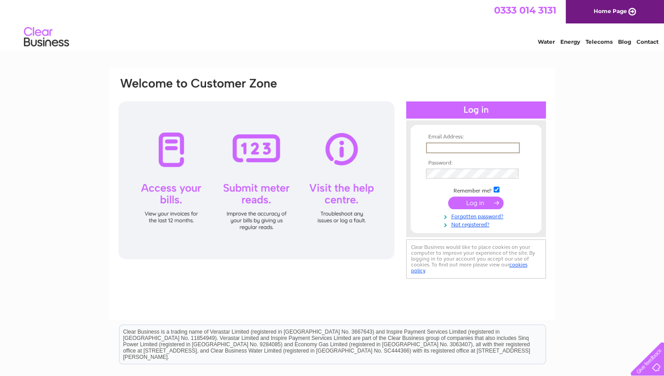 The height and width of the screenshot is (376, 664). What do you see at coordinates (625, 41) in the screenshot?
I see `a: Blog` at bounding box center [625, 41].